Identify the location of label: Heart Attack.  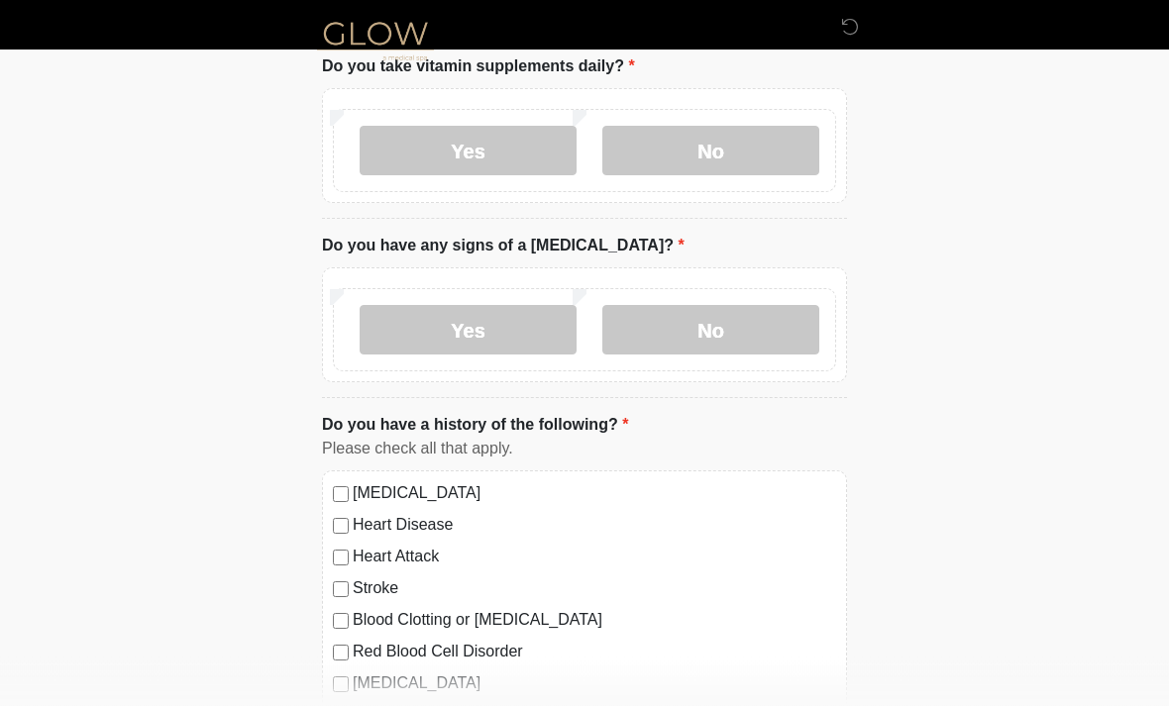
(594, 558).